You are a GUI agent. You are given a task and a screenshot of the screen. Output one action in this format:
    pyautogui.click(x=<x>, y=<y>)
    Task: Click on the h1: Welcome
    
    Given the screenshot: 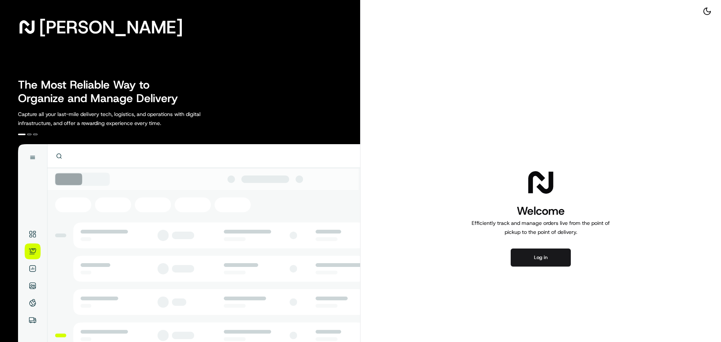 What is the action you would take?
    pyautogui.click(x=541, y=211)
    